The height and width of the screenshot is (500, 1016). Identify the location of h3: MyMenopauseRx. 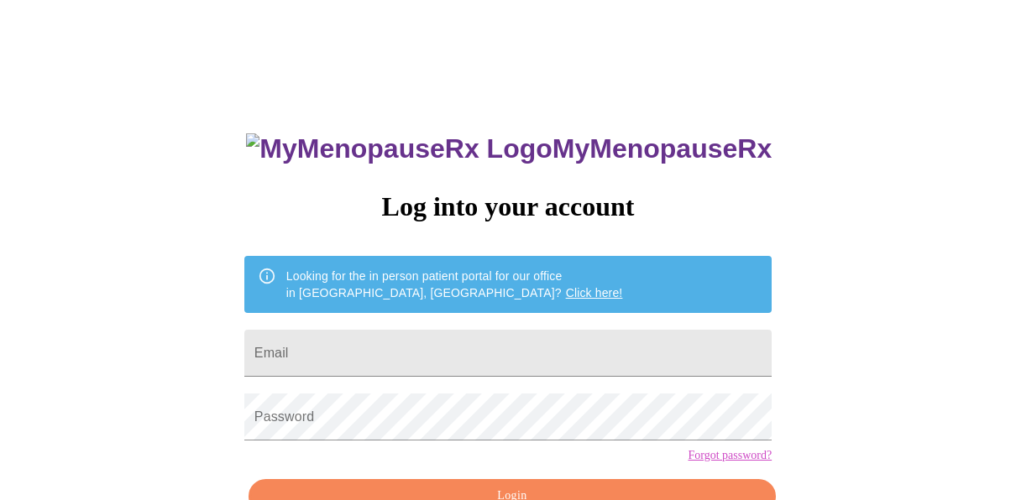
(509, 149).